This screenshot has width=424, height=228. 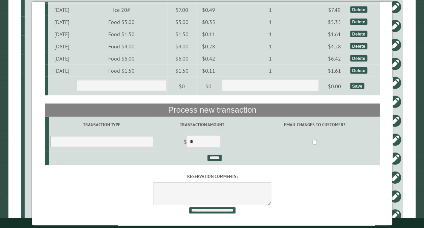 I want to click on td: $7.00, so click(x=182, y=10).